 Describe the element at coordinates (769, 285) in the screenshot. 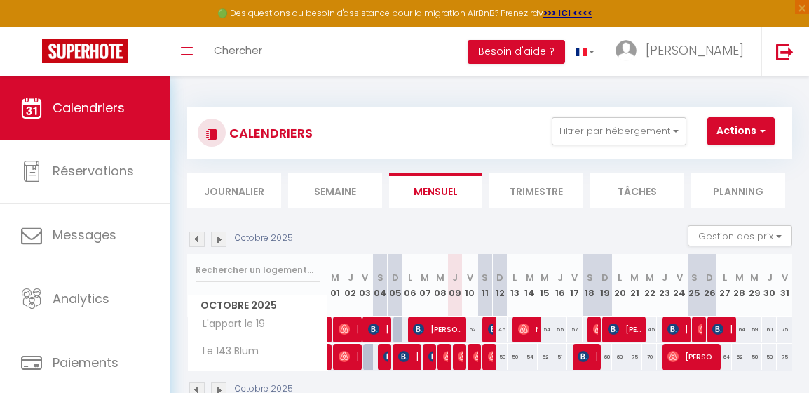

I see `th: 30` at that location.